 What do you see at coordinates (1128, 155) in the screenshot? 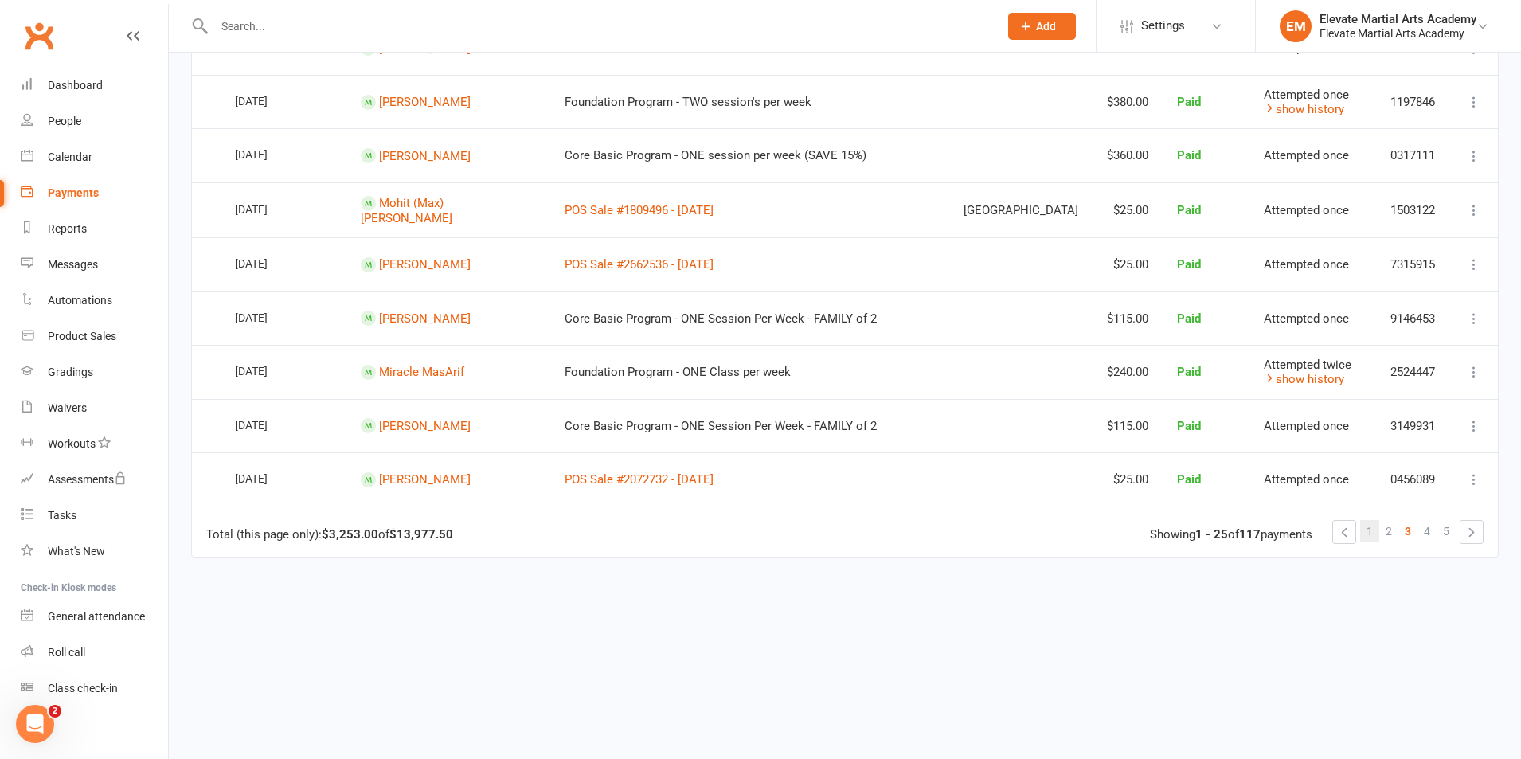
I see `td: $360.00` at bounding box center [1128, 155].